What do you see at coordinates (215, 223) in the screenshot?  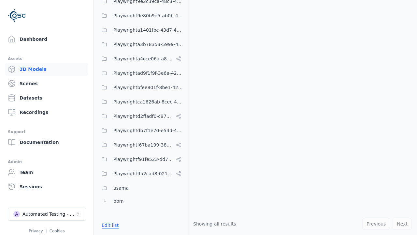 I see `span: Showing all results` at bounding box center [215, 223].